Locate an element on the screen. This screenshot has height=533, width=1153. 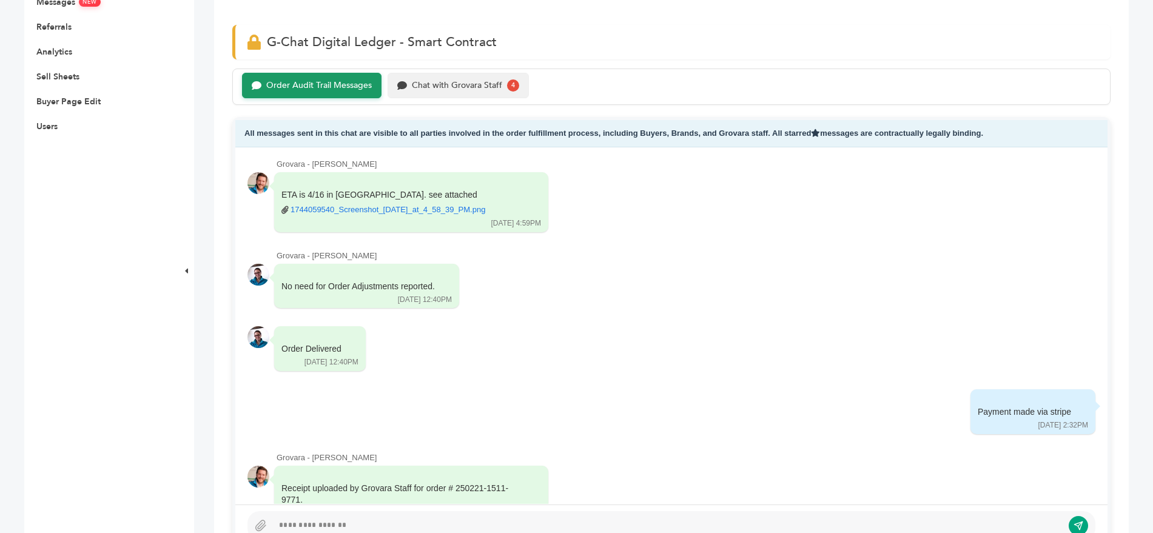
div: Payment made via stripe is located at coordinates (1025, 412).